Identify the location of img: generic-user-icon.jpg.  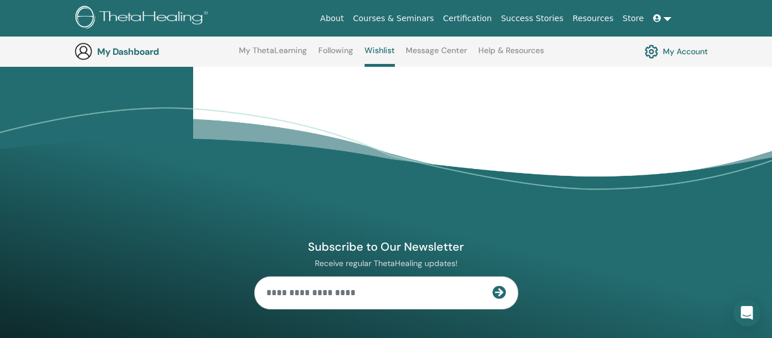
(83, 51).